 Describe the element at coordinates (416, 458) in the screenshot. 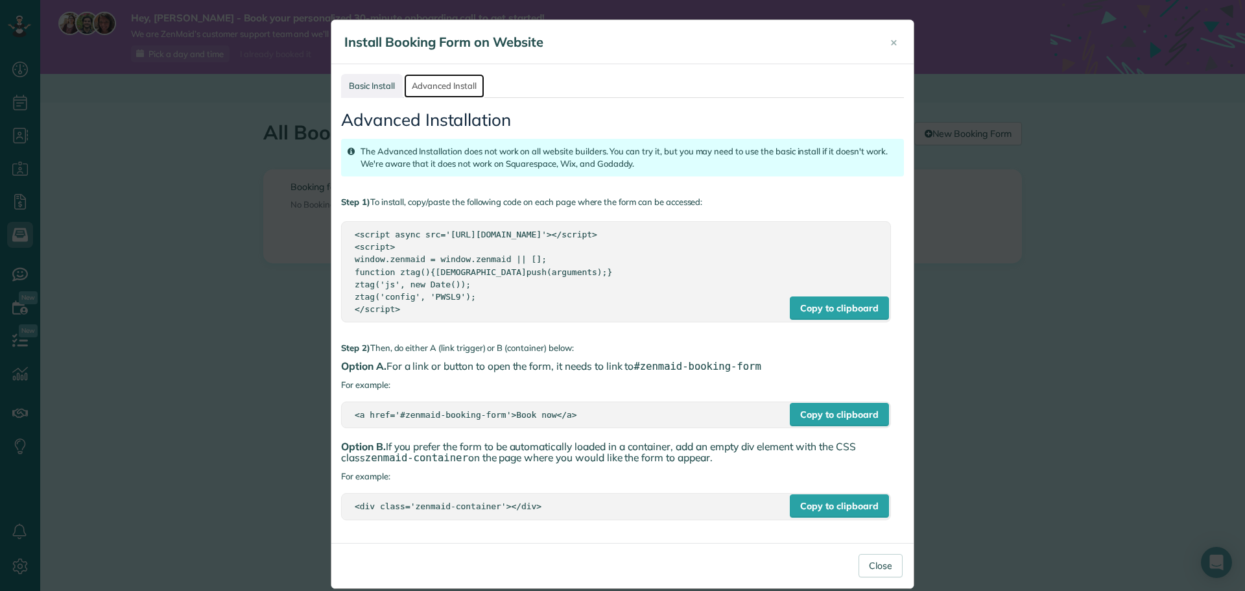

I see `span: zenmaid-container` at that location.